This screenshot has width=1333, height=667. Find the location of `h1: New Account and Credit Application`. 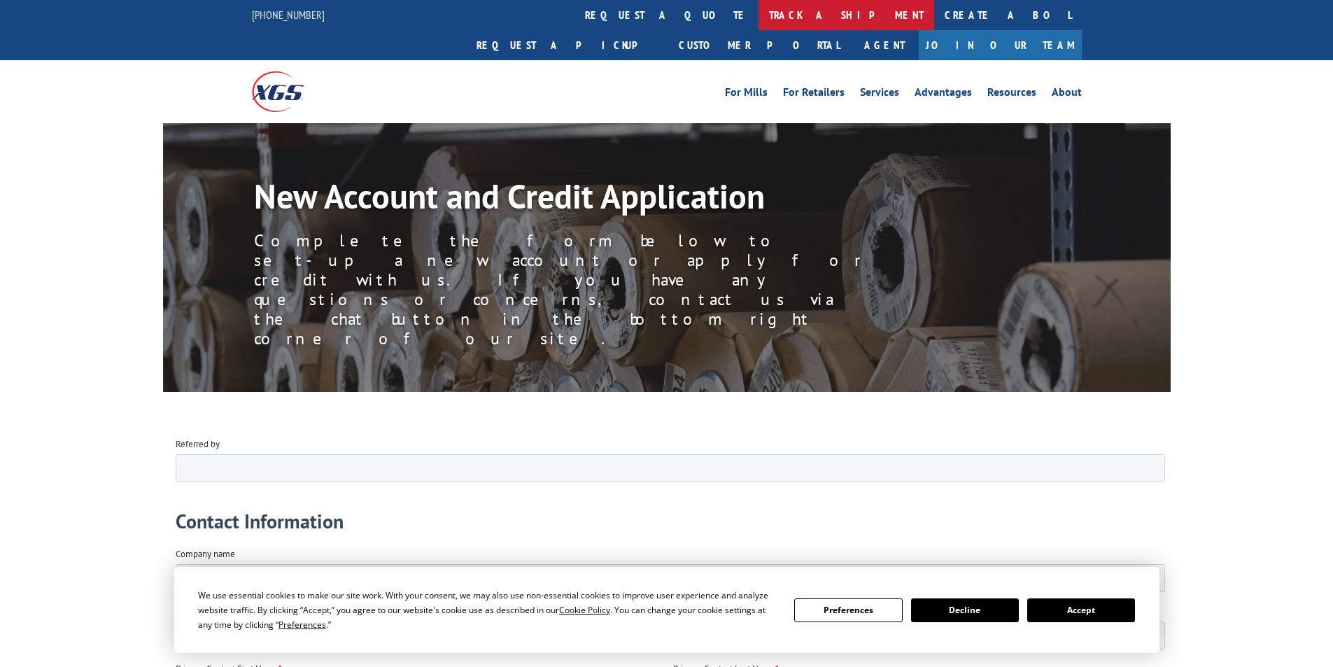

h1: New Account and Credit Application is located at coordinates (569, 199).